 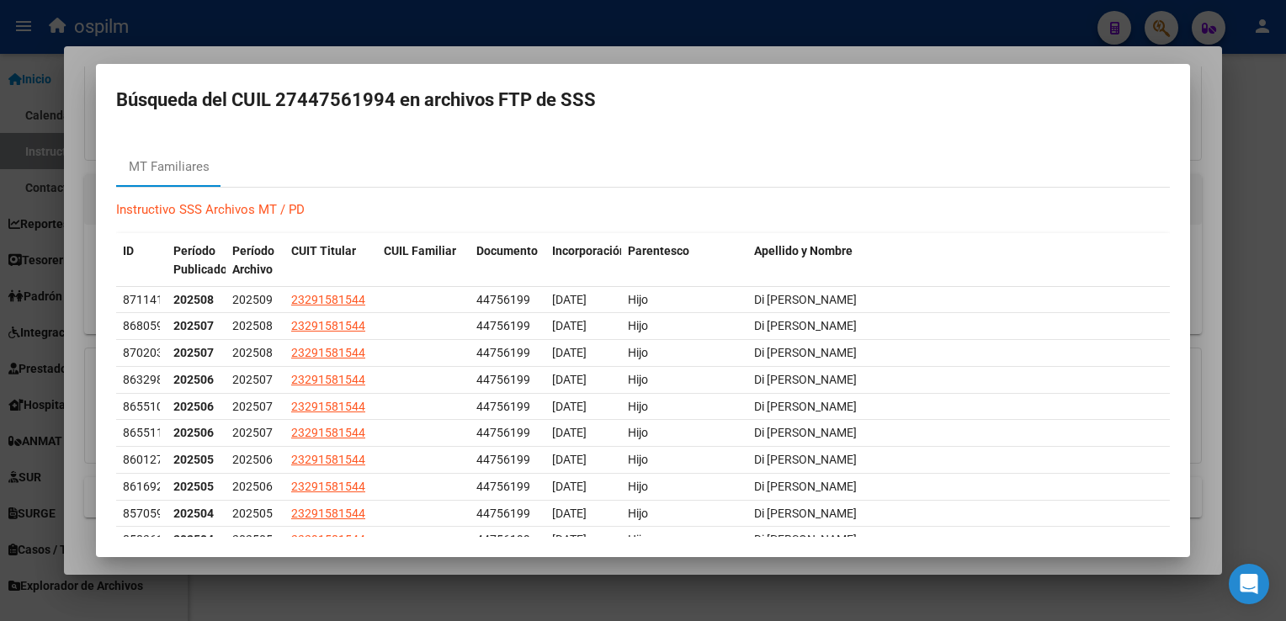 I want to click on span: CUIL Familiar, so click(x=420, y=251).